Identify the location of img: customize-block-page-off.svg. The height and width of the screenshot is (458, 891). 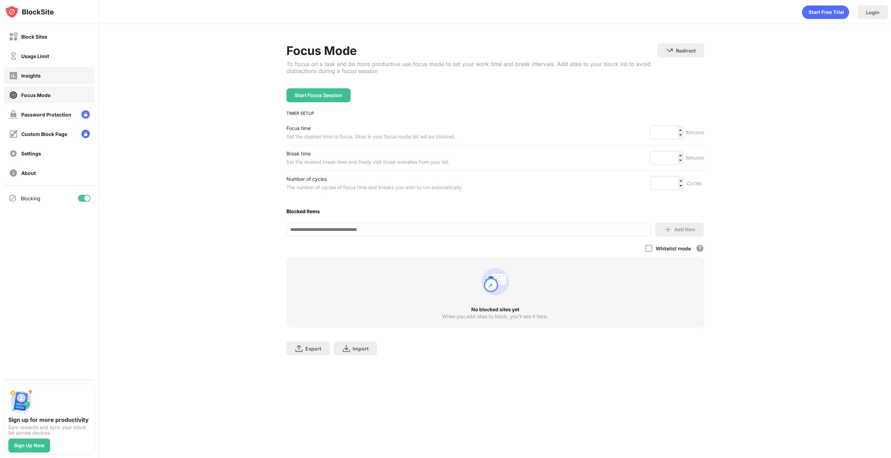
(13, 134).